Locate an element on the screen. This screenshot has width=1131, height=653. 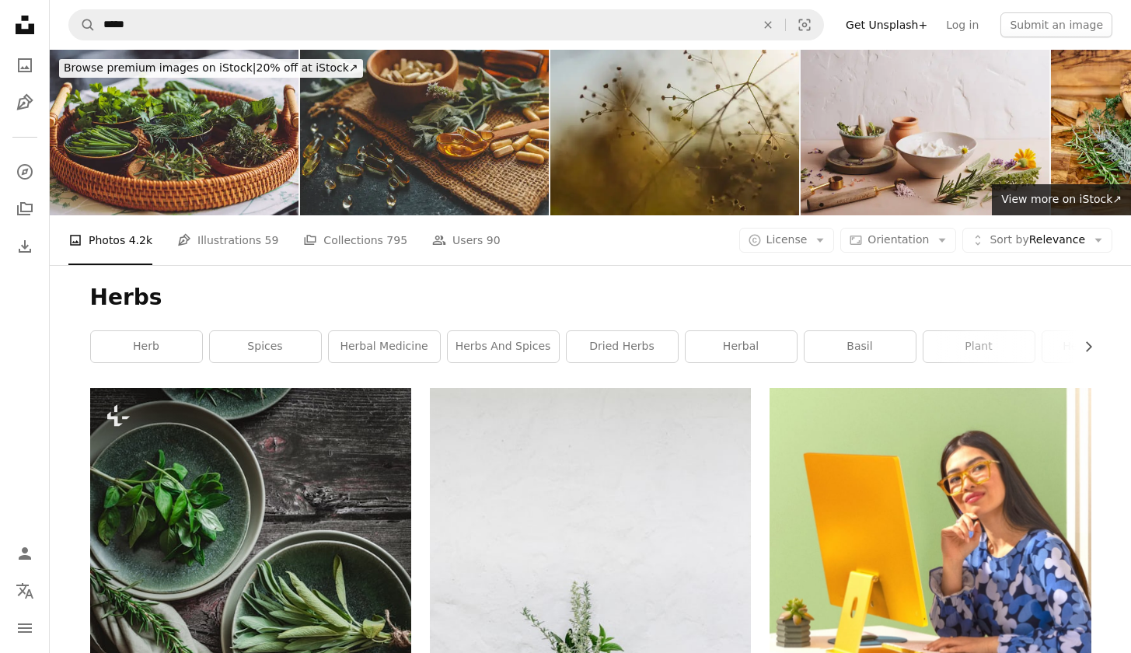
a: Get Unsplash+ is located at coordinates (886, 25).